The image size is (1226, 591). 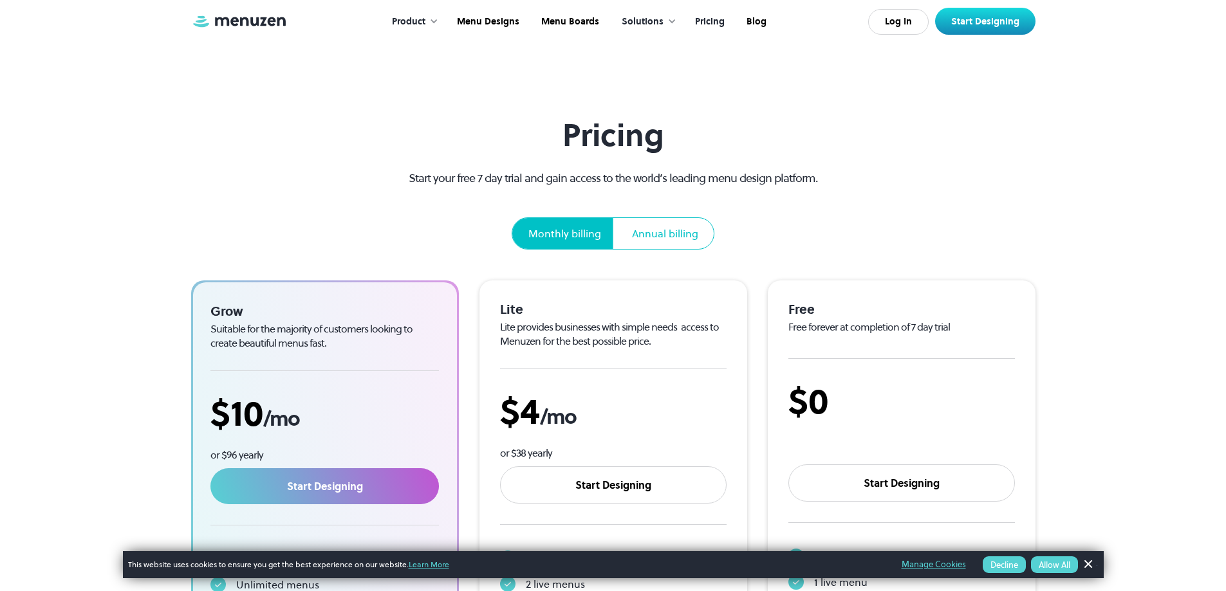 I want to click on div: Lite, so click(x=613, y=310).